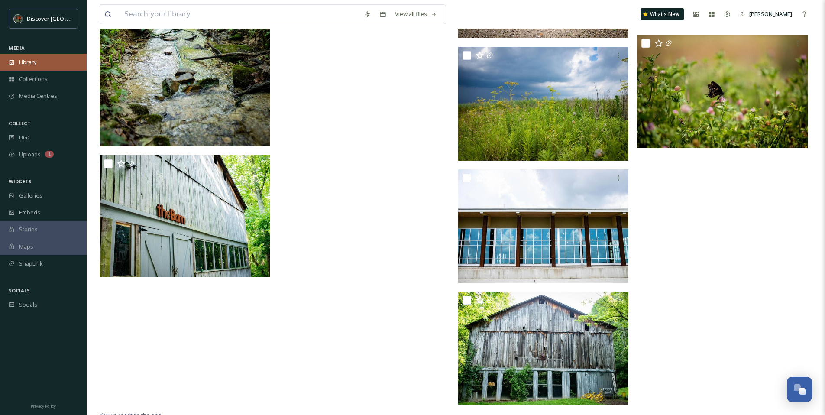  Describe the element at coordinates (43, 405) in the screenshot. I see `a: Privacy Policy` at that location.